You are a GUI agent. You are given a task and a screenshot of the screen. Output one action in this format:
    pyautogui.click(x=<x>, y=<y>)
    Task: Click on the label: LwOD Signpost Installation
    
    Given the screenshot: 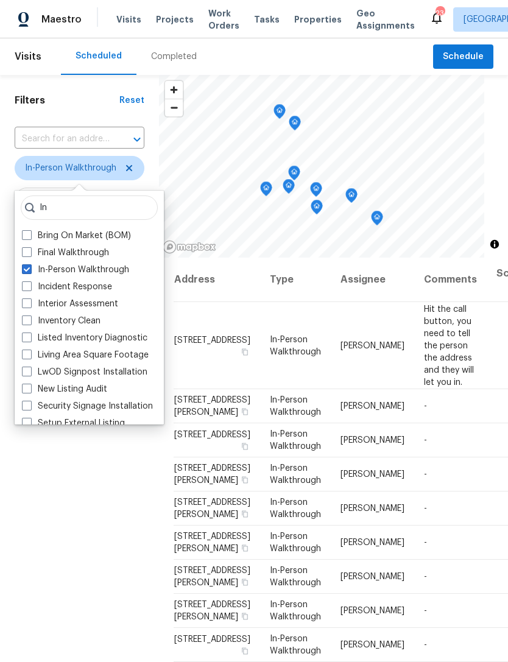 What is the action you would take?
    pyautogui.click(x=85, y=372)
    